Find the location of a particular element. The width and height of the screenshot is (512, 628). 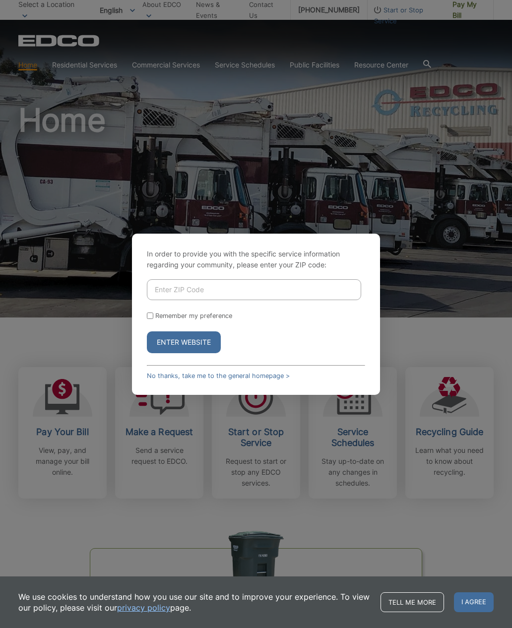

a: Tell me more is located at coordinates (413, 603).